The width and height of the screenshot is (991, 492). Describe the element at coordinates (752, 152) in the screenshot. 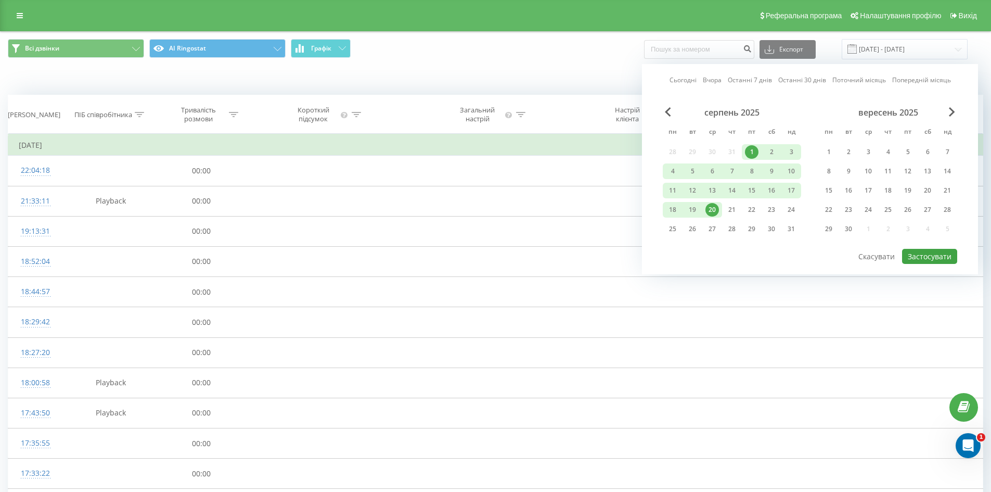

I see `div: пт 1 серп 2025 р.` at that location.